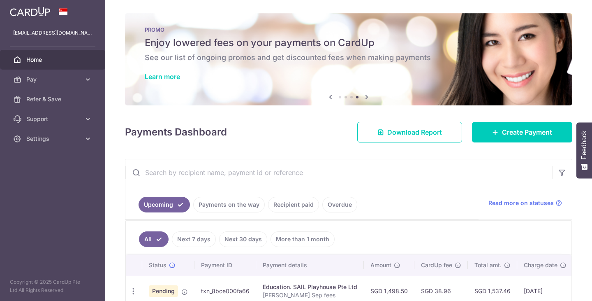 The height and width of the screenshot is (301, 592). I want to click on a: Upcoming, so click(164, 204).